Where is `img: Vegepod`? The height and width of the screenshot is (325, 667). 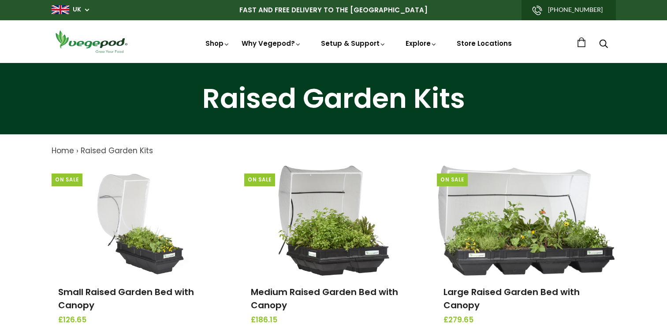 img: Vegepod is located at coordinates (91, 41).